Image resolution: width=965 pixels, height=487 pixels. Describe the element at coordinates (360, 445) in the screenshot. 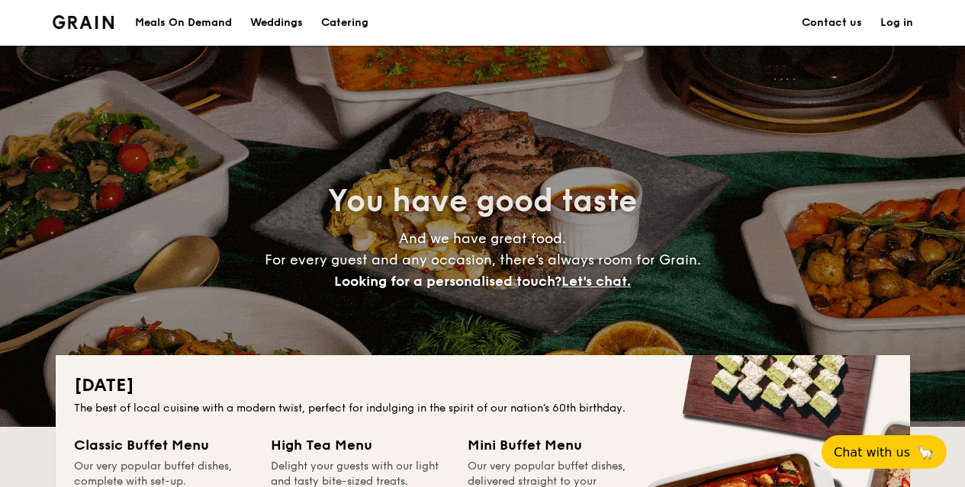

I see `div: High Tea Menu` at that location.